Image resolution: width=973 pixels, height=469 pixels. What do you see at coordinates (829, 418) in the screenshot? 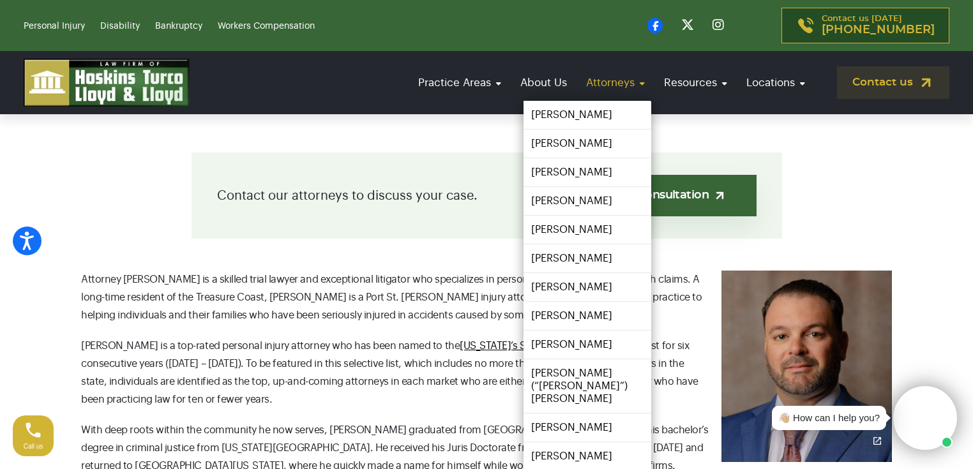
I see `div: 👋🏼 How can I help you?` at bounding box center [829, 418].